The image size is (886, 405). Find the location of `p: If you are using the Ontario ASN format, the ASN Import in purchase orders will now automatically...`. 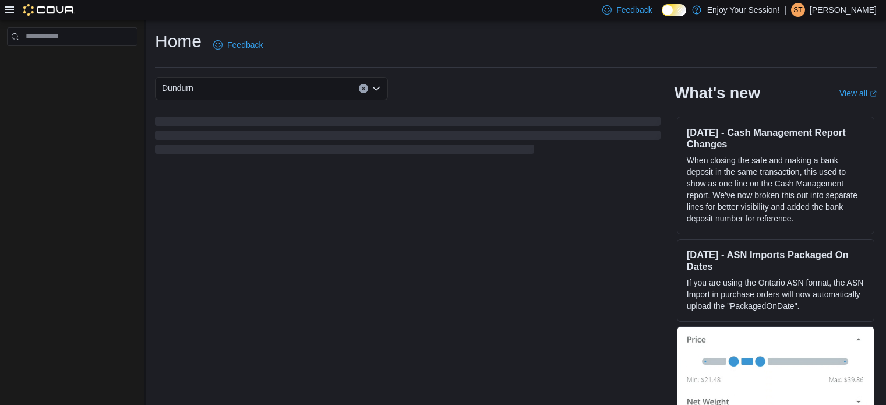

p: If you are using the Ontario ASN format, the ASN Import in purchase orders will now automatically... is located at coordinates (775, 294).